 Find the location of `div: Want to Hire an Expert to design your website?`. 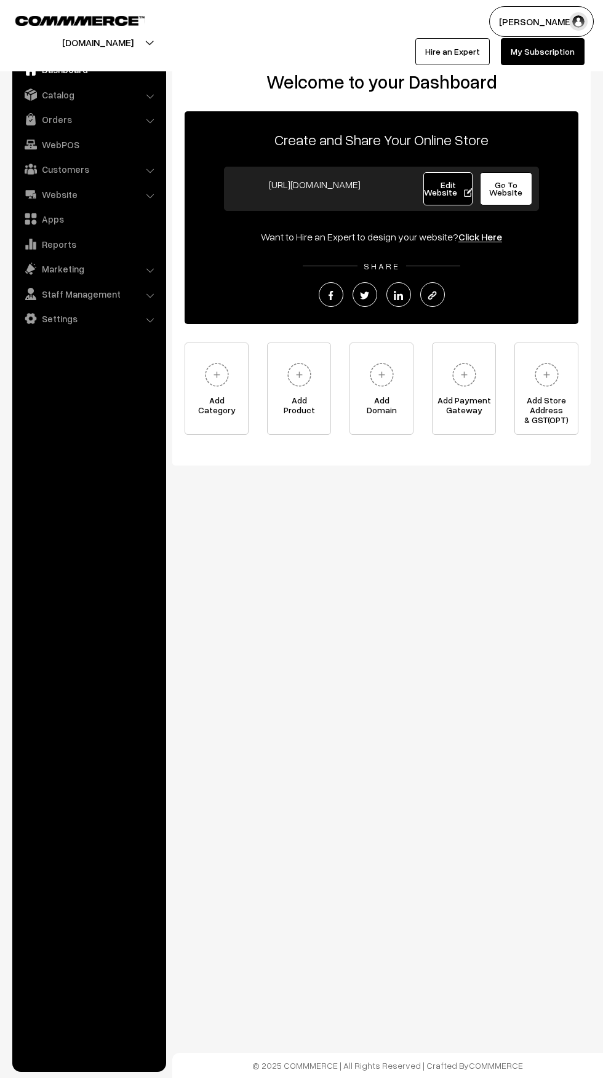

div: Want to Hire an Expert to design your website? is located at coordinates (381, 237).